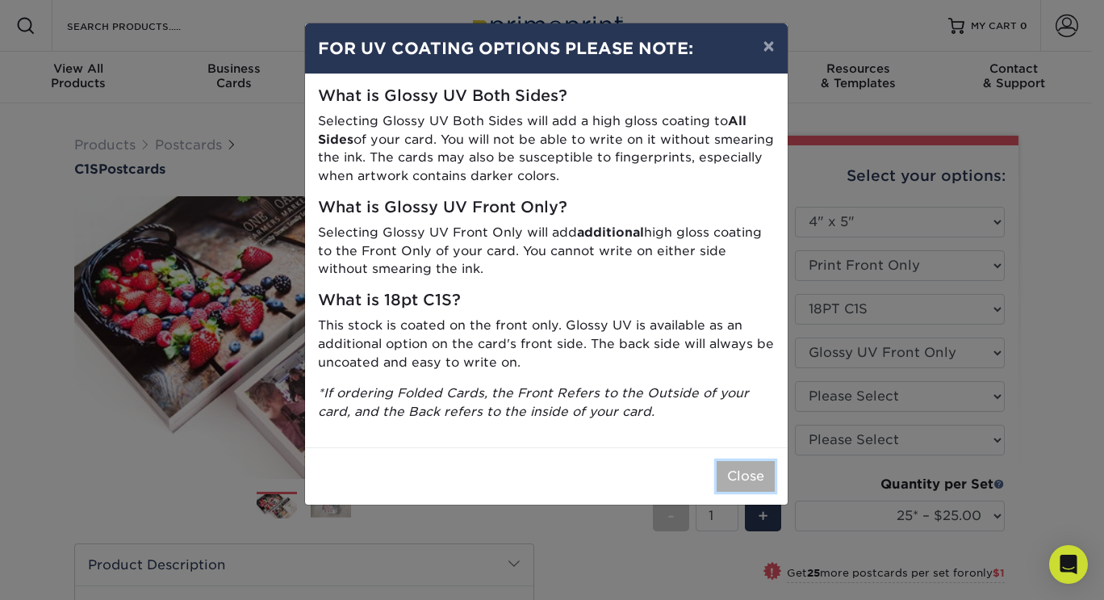  What do you see at coordinates (1069, 564) in the screenshot?
I see `div: Open Intercom Messenger` at bounding box center [1069, 564].